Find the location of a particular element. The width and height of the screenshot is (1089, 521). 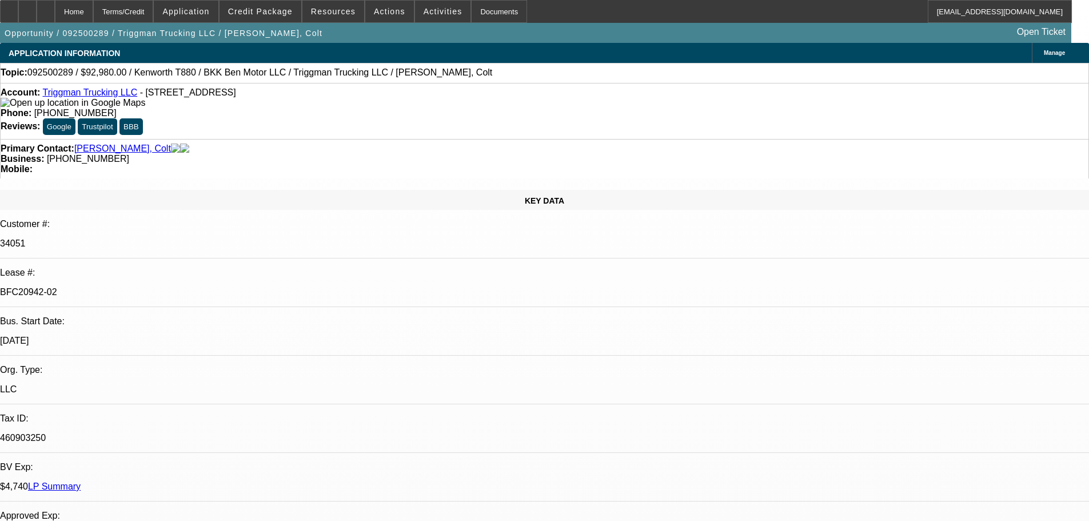

a: LP Summary is located at coordinates (54, 486).